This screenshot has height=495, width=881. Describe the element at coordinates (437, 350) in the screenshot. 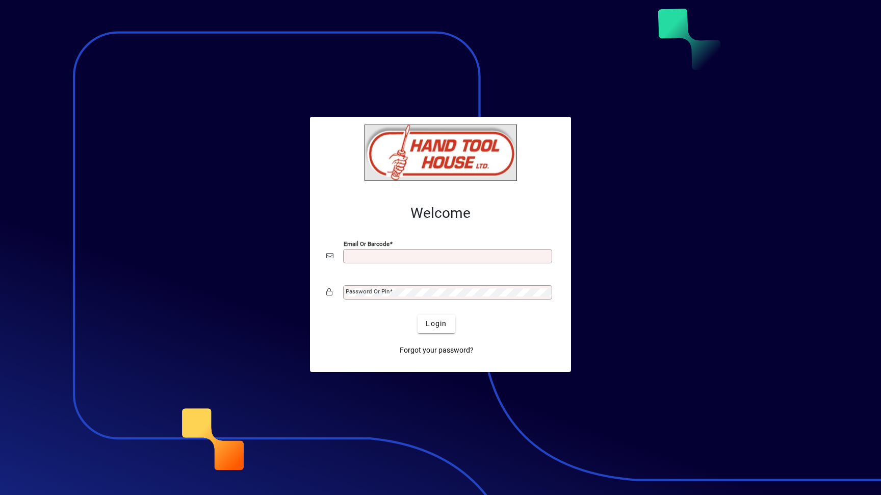

I see `a: Forgot your password?` at that location.